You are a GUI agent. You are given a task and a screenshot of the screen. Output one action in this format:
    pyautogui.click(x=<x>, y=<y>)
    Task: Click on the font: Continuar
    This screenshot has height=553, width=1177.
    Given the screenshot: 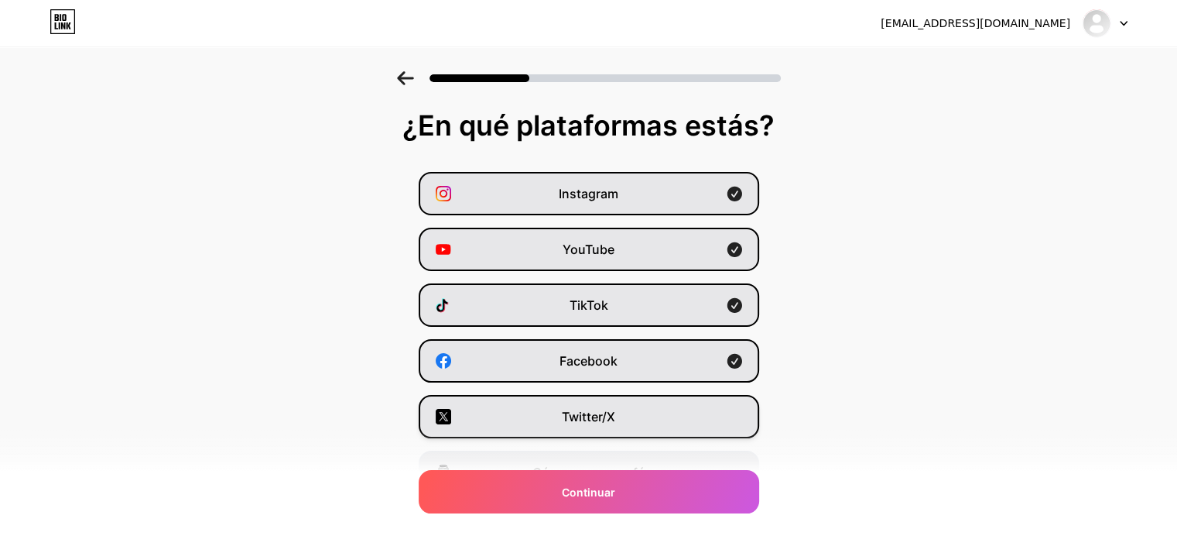 What is the action you would take?
    pyautogui.click(x=588, y=492)
    